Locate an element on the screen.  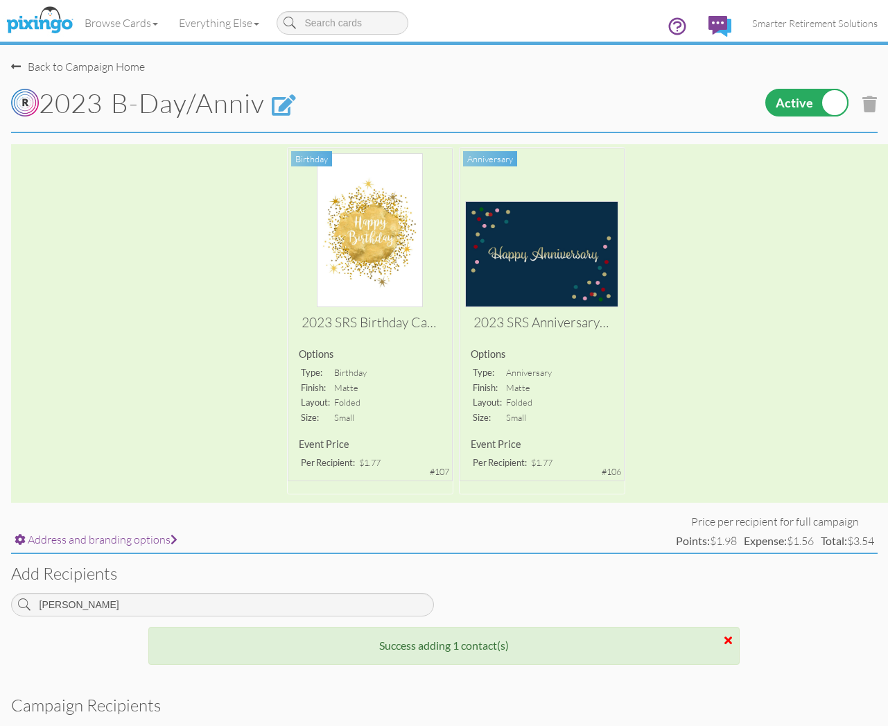
h3: Add recipients is located at coordinates (444, 573).